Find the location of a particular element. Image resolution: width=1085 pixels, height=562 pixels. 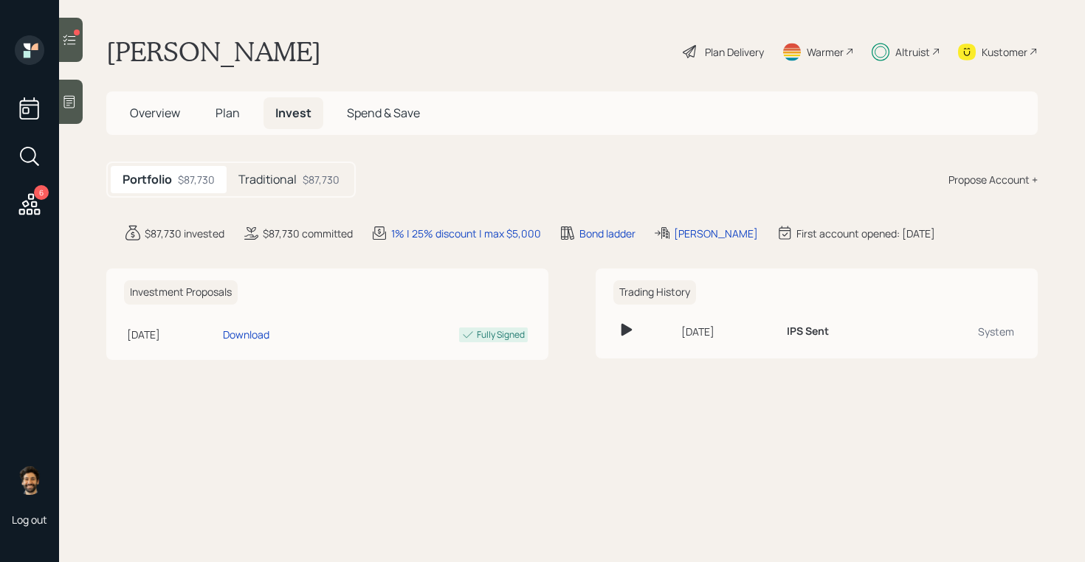

h6: Investment Proposals is located at coordinates (181, 292).